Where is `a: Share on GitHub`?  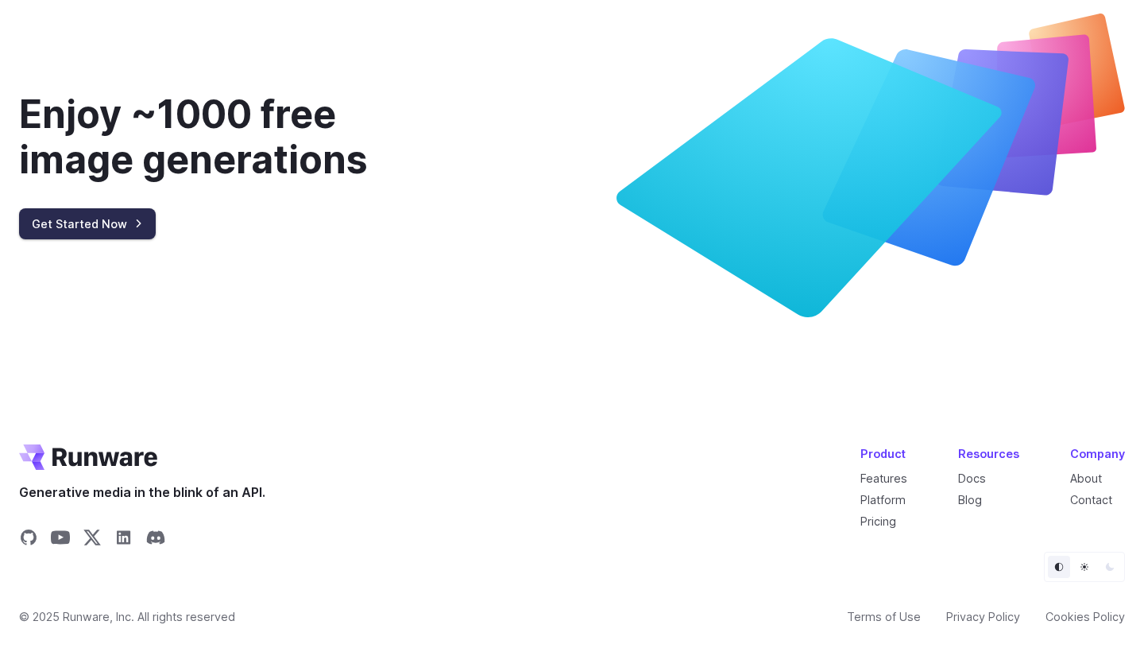 a: Share on GitHub is located at coordinates (29, 540).